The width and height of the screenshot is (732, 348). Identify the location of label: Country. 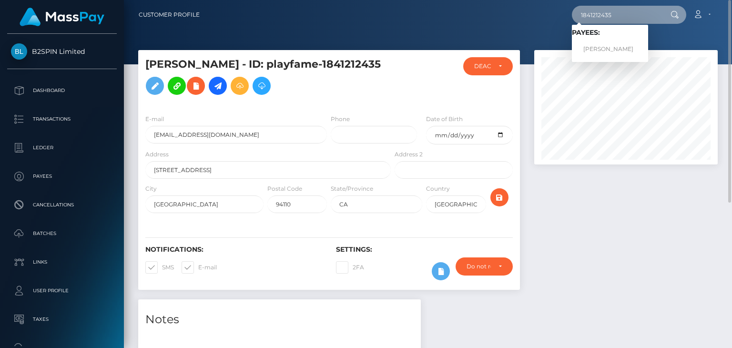
(438, 189).